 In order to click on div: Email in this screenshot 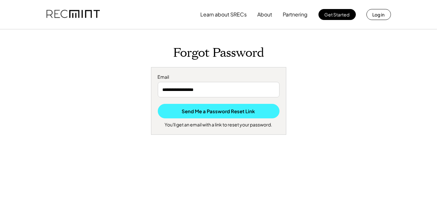, I will do `click(219, 77)`.